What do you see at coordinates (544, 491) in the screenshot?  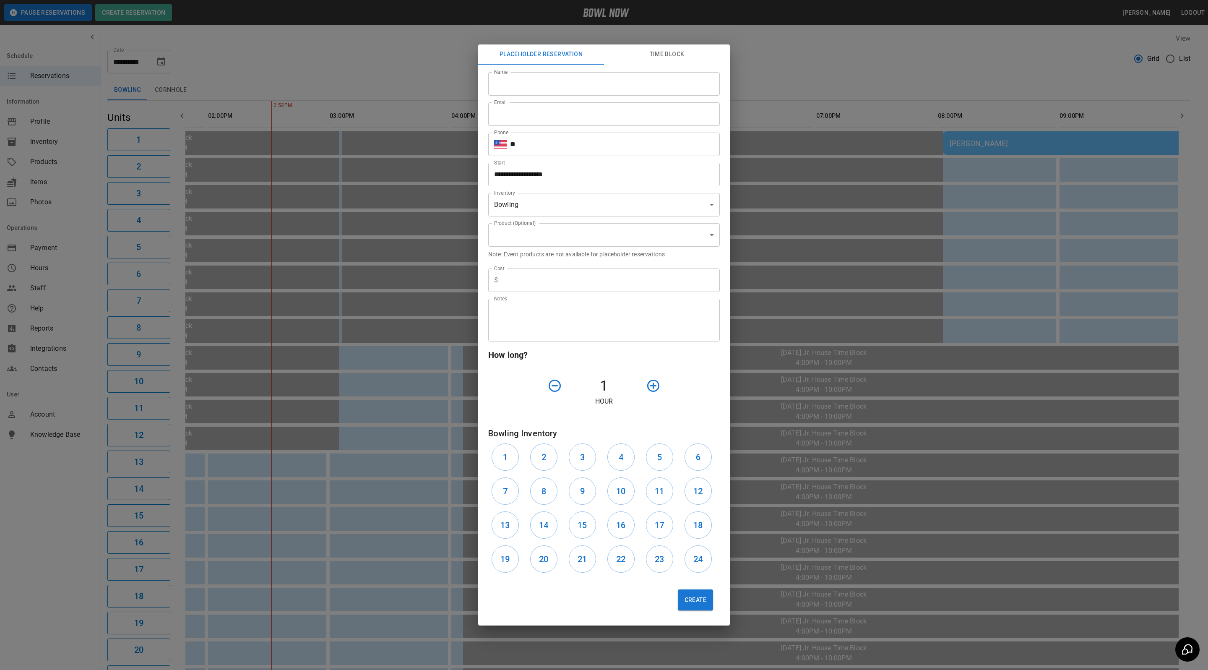 I see `h6: 8` at bounding box center [544, 491].